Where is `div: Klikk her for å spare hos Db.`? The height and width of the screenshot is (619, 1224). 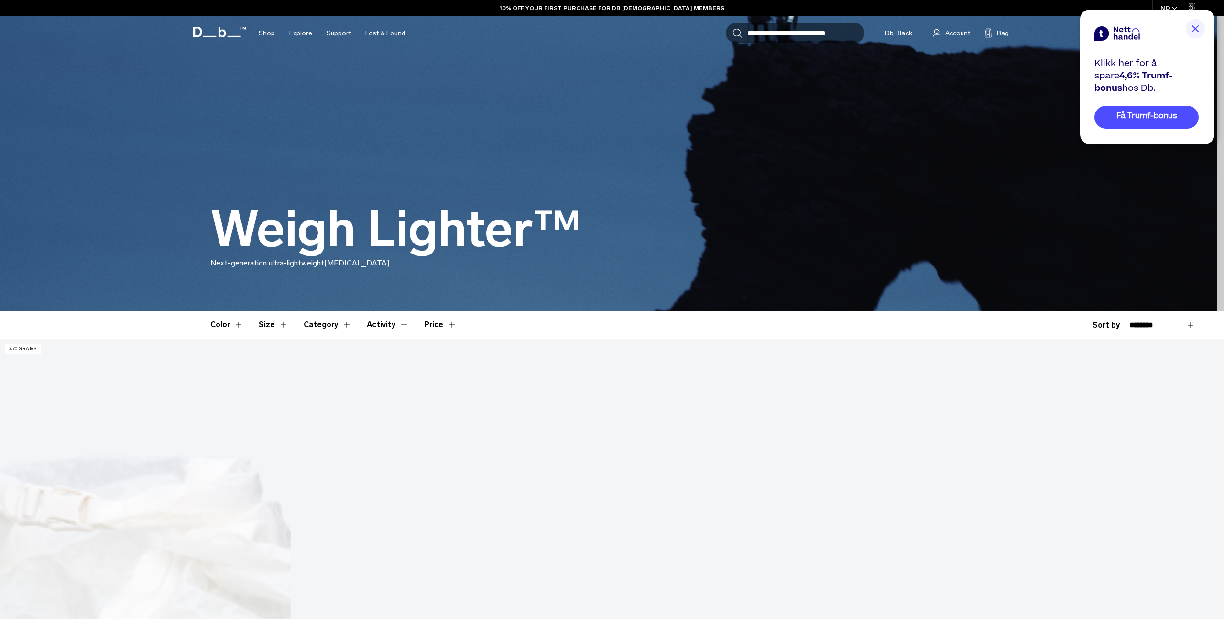
div: Klikk her for å spare hos Db. is located at coordinates (1146, 76).